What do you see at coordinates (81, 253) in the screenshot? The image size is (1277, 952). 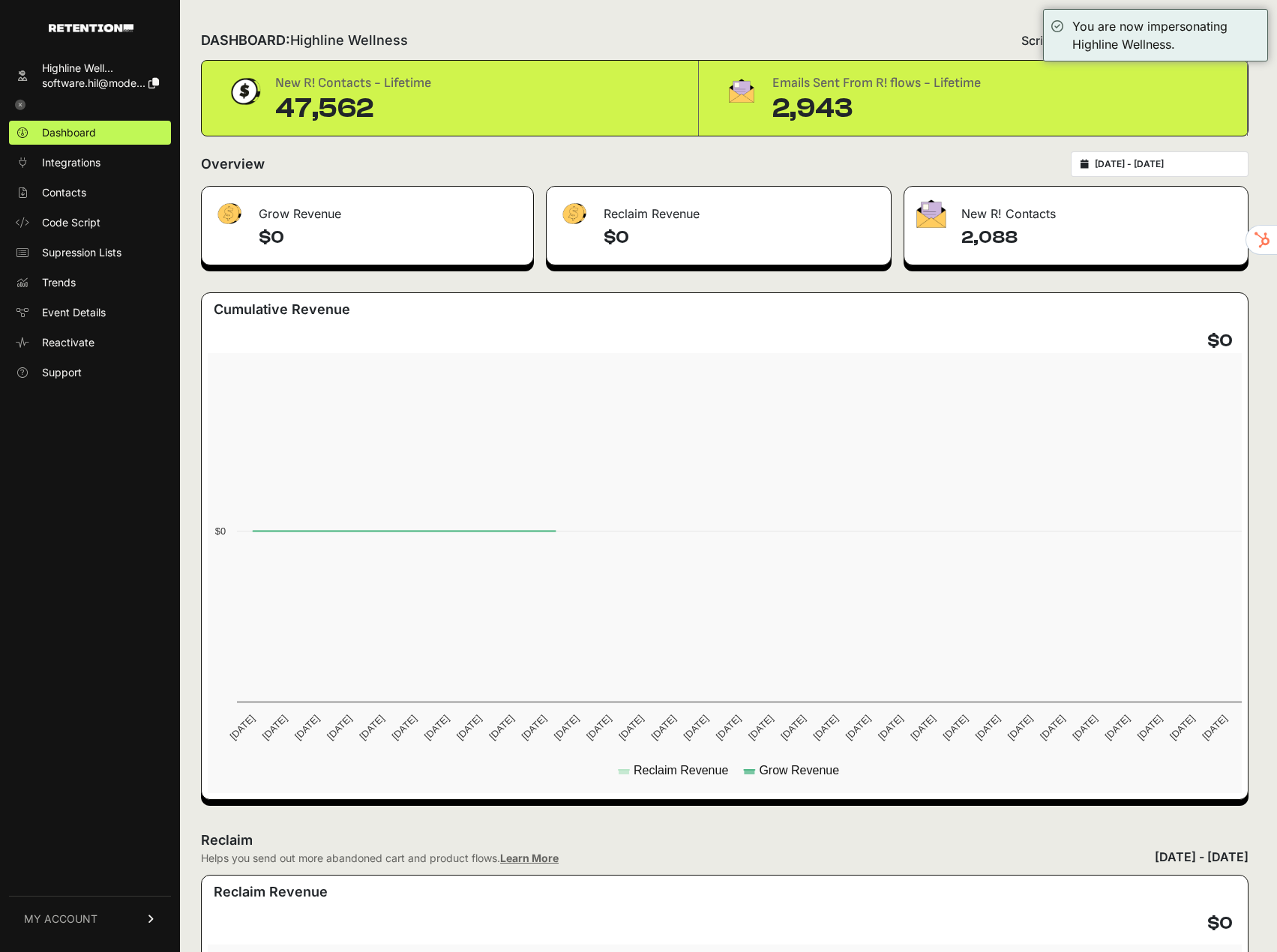 I see `span: Supression Lists` at bounding box center [81, 253].